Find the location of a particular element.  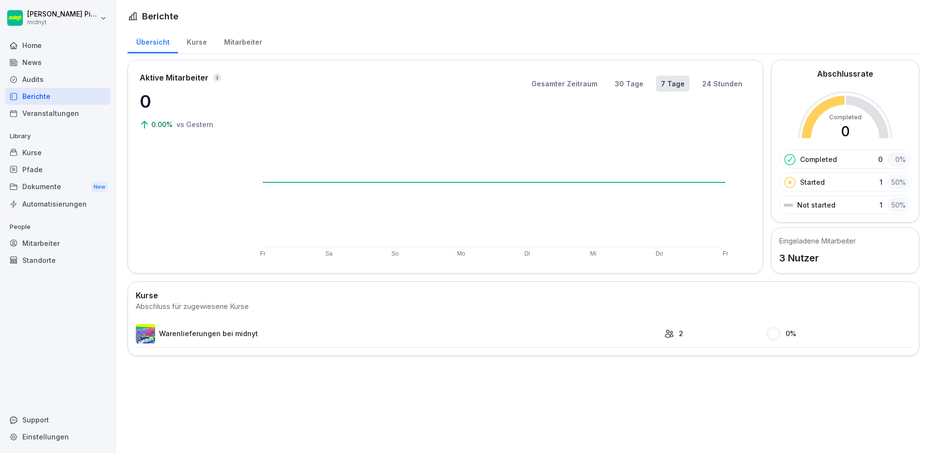

div: Audits is located at coordinates (58, 79).